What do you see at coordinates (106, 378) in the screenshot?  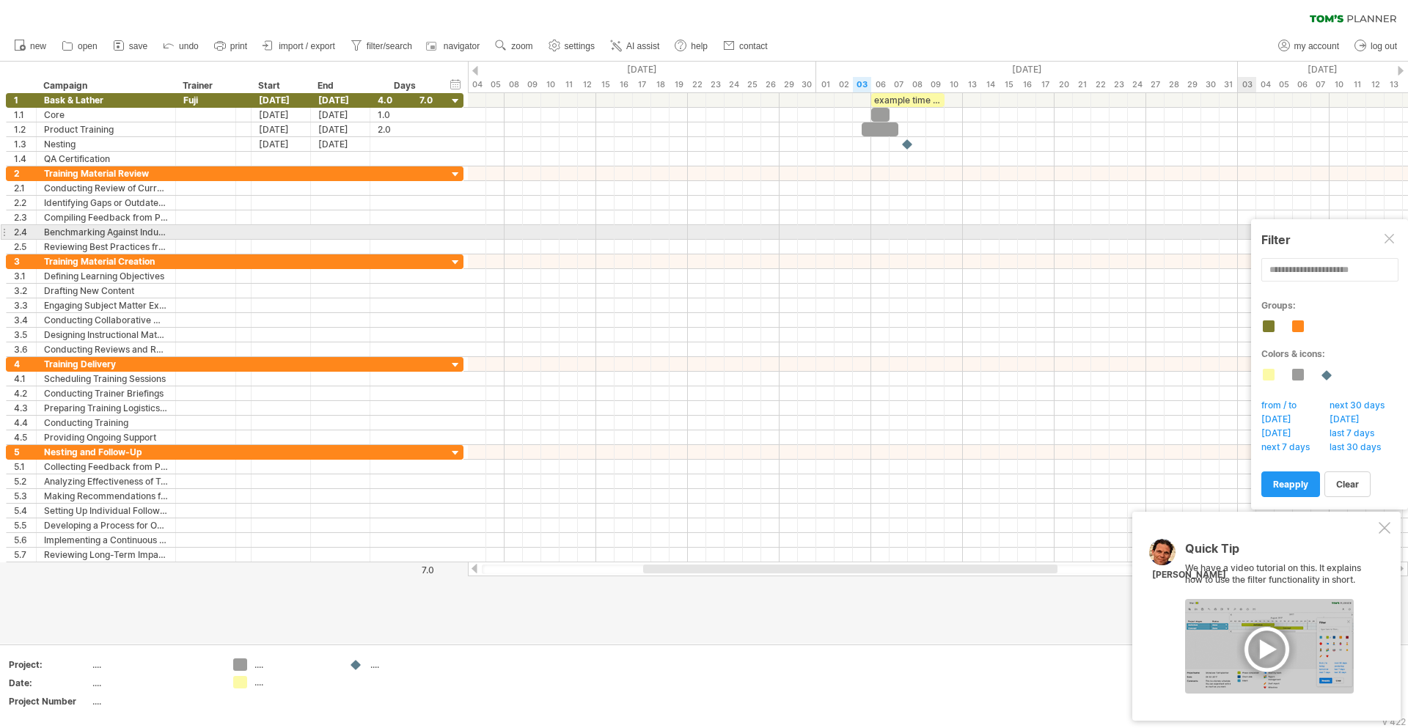 I see `div: Scheduling Training Sessions` at bounding box center [106, 378].